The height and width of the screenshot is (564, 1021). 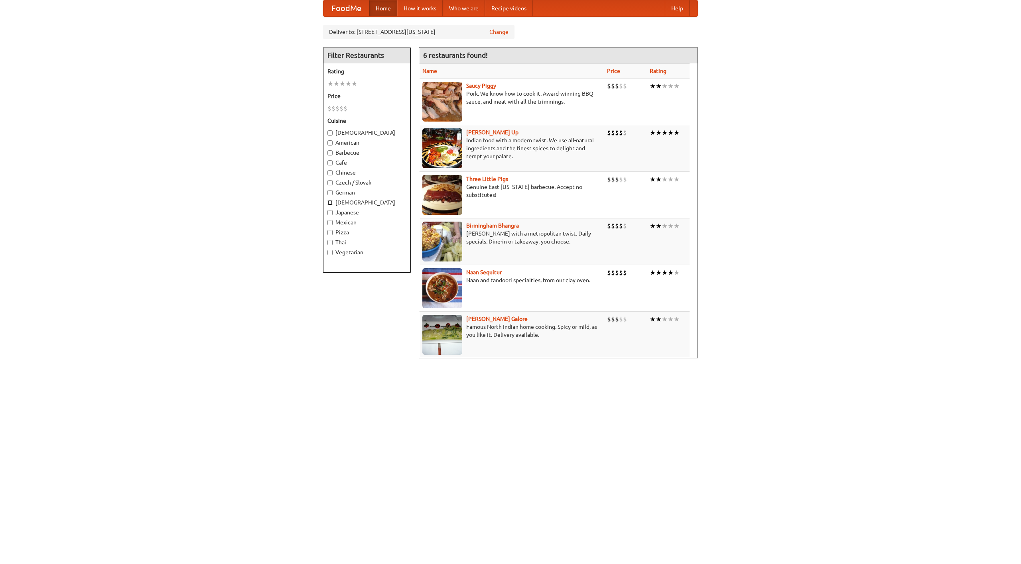 What do you see at coordinates (429, 71) in the screenshot?
I see `a: Name` at bounding box center [429, 71].